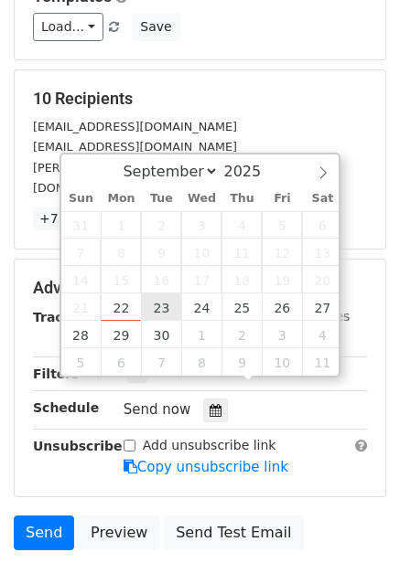  I want to click on span: October 4, 2025, so click(322, 335).